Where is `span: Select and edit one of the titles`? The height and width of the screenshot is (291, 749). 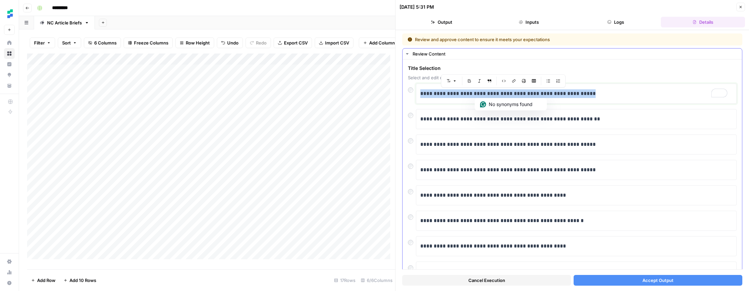 span: Select and edit one of the titles is located at coordinates (573, 78).